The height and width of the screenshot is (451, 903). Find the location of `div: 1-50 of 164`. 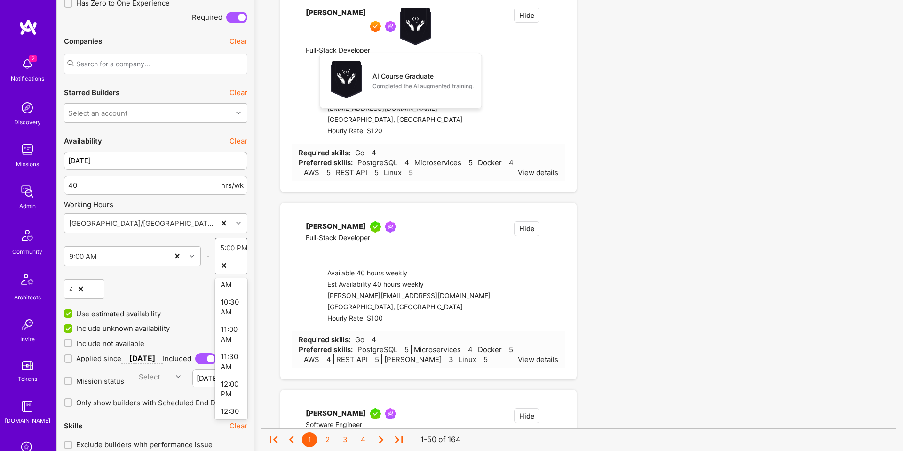

div: 1-50 of 164 is located at coordinates (440, 439).